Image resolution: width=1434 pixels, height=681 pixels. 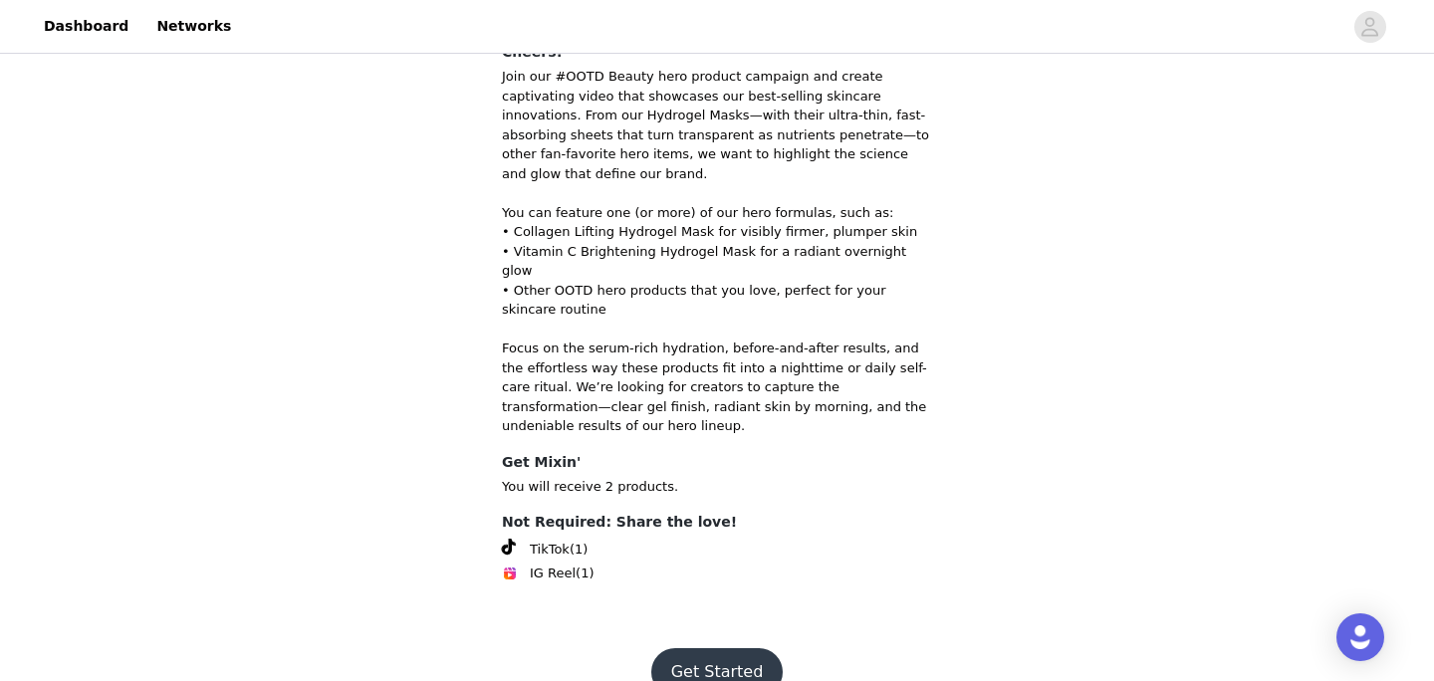 What do you see at coordinates (553, 573) in the screenshot?
I see `span: IG Reel` at bounding box center [553, 573].